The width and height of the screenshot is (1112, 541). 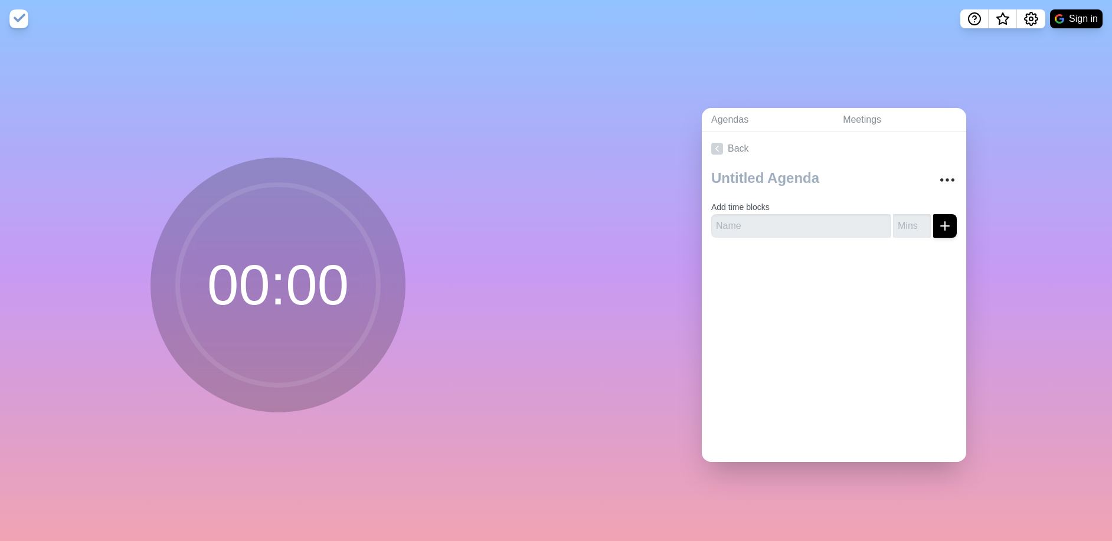 I want to click on button: What’s new, so click(x=1003, y=19).